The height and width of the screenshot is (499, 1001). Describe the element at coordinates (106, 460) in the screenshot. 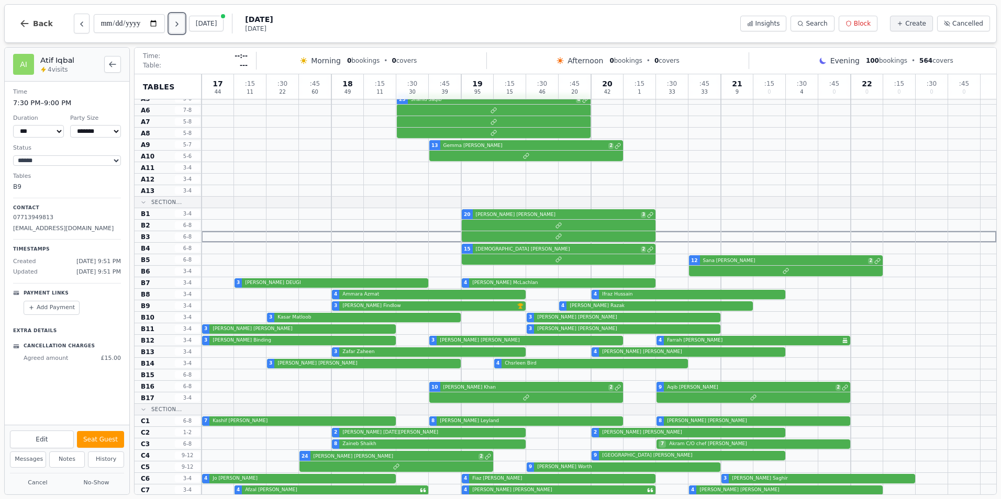

I see `button: History` at that location.